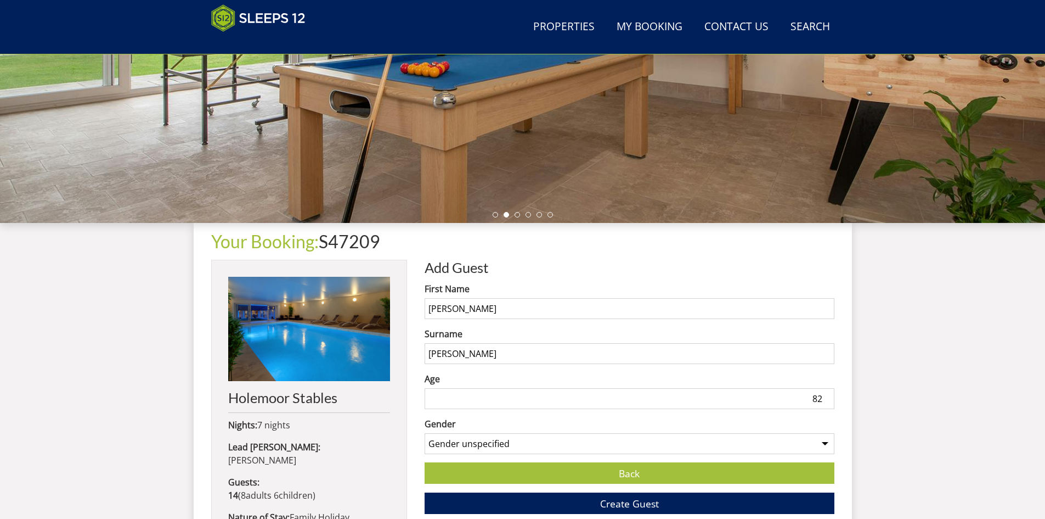 The height and width of the screenshot is (519, 1045). What do you see at coordinates (810, 27) in the screenshot?
I see `a: Search` at bounding box center [810, 27].